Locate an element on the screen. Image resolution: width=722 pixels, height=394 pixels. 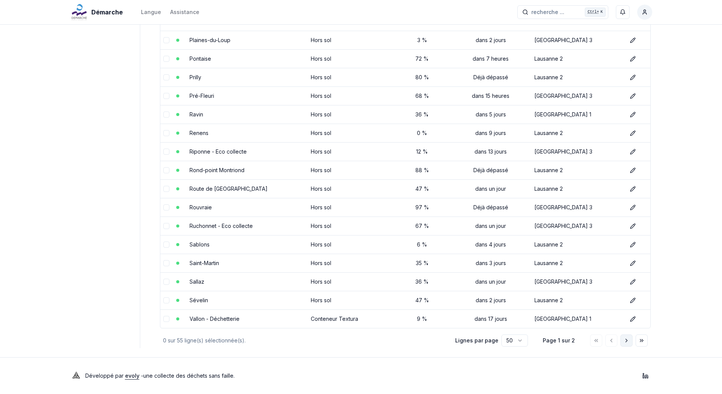
button: Aller à la page suivante is located at coordinates (627, 340).